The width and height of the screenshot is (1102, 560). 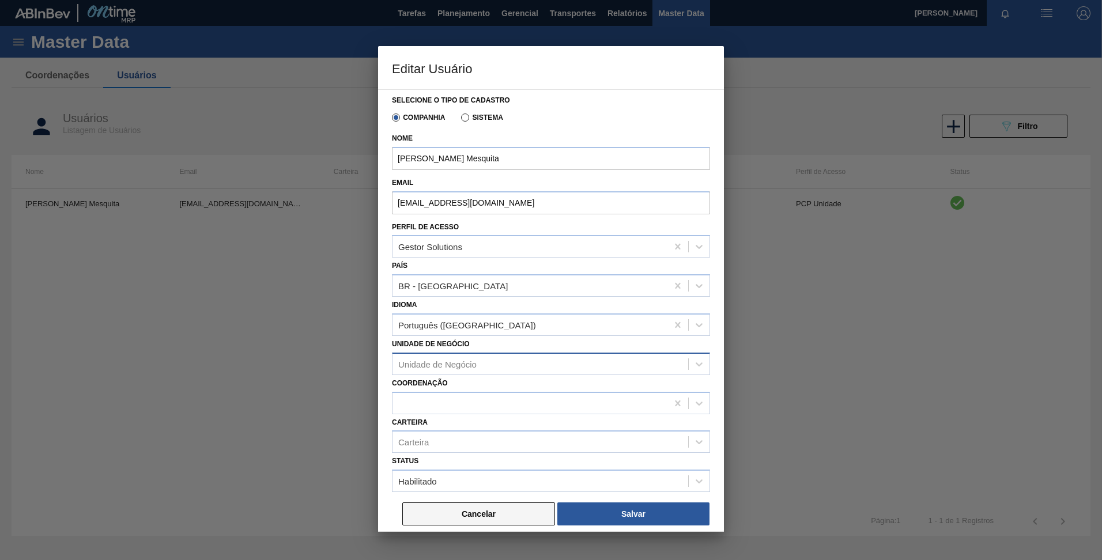 I want to click on div: Unidade de Negócio, so click(x=437, y=364).